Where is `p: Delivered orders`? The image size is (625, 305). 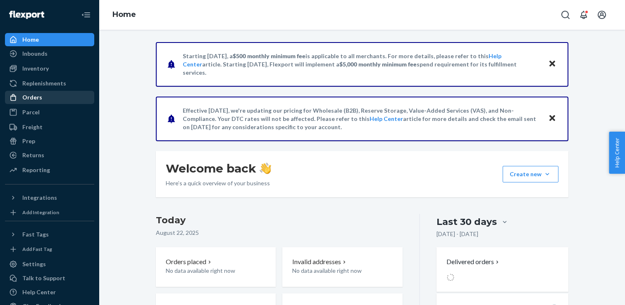 p: Delivered orders is located at coordinates (473, 262).